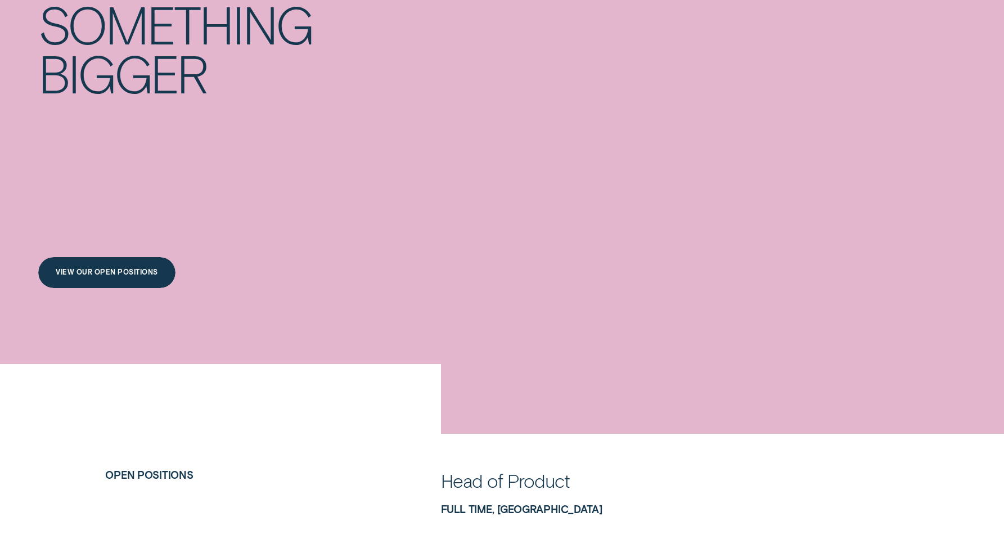 This screenshot has width=1004, height=548. Describe the element at coordinates (670, 509) in the screenshot. I see `div: Full Time, Sydney` at that location.